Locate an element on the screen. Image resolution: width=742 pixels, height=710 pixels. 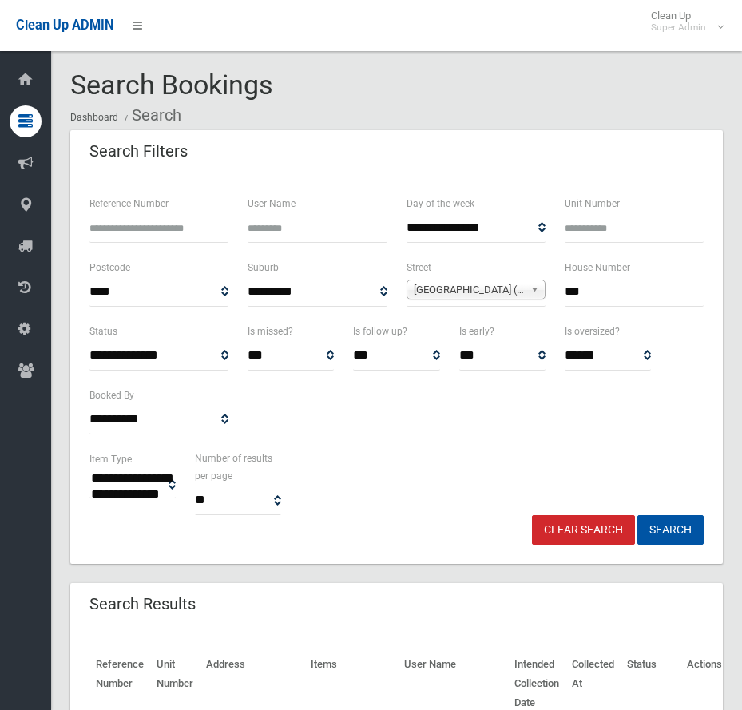
label: Street is located at coordinates (419, 268).